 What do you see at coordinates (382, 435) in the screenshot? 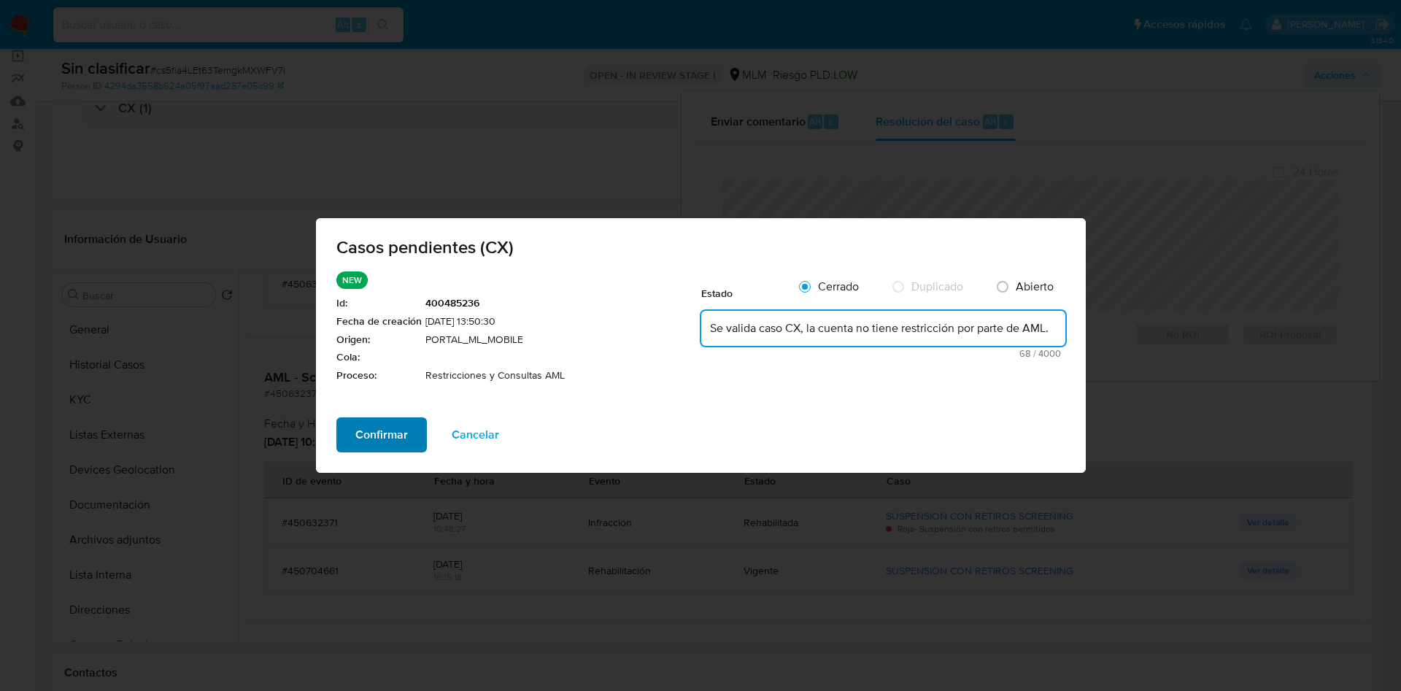
I see `span: Confirmar` at bounding box center [382, 435].